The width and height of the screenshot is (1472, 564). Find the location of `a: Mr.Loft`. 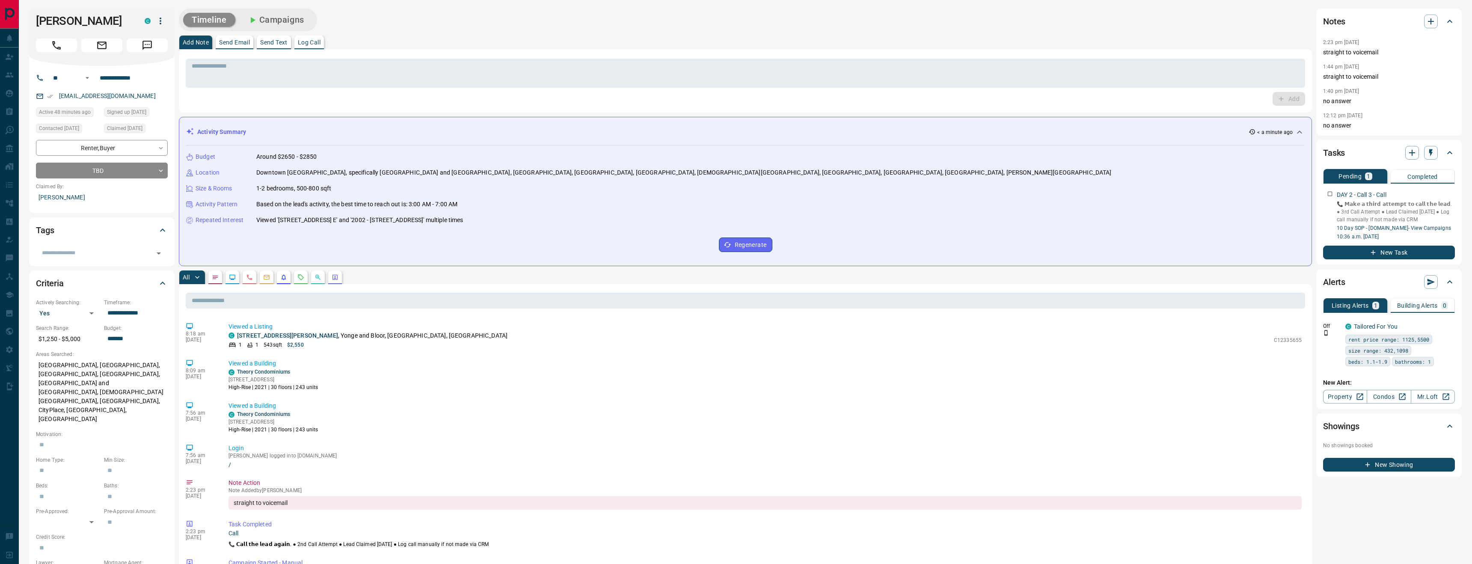

a: Mr.Loft is located at coordinates (1432, 397).